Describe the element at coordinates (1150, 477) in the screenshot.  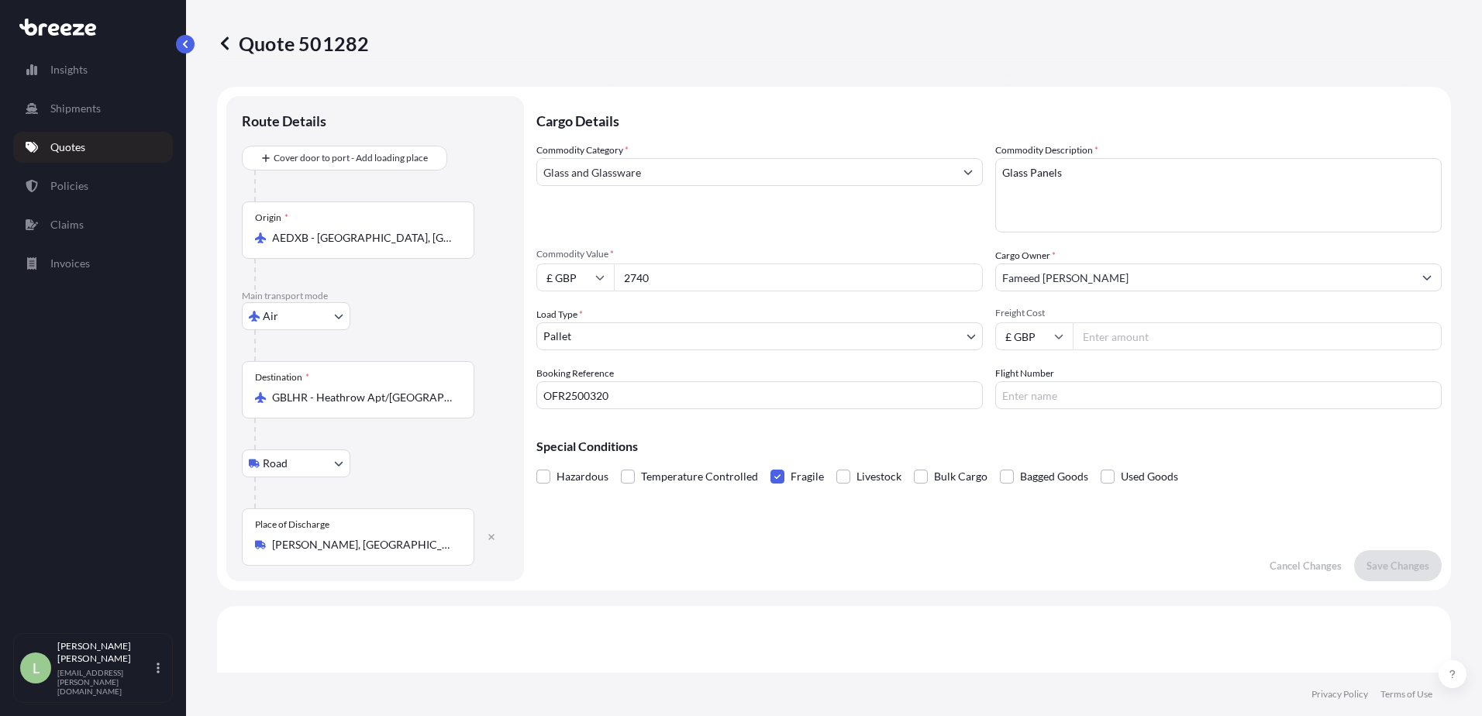
I see `span: Used Goods` at that location.